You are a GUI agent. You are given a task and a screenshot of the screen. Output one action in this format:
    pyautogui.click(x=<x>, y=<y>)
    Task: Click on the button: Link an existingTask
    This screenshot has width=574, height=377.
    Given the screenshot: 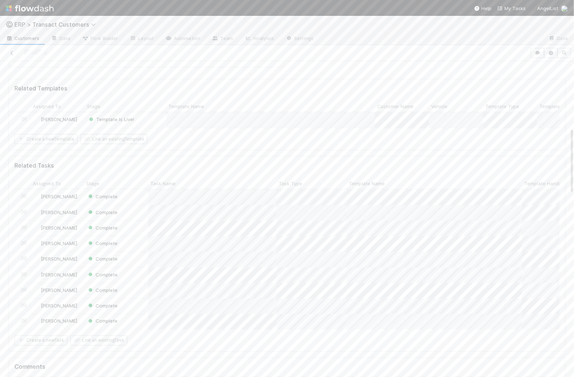 What is the action you would take?
    pyautogui.click(x=99, y=340)
    